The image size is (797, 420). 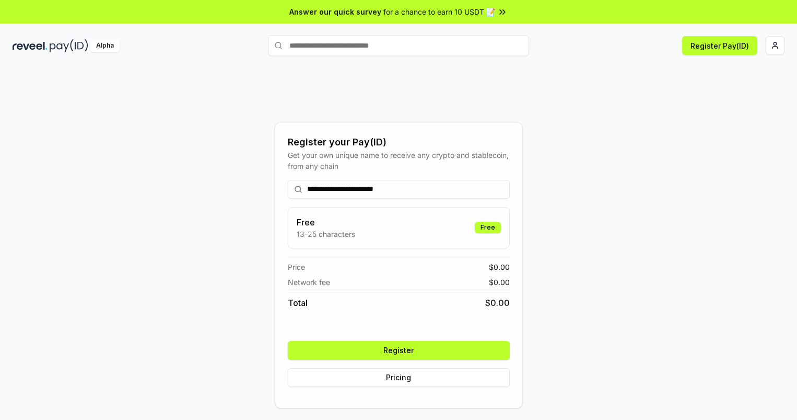 I want to click on p: 13-25 characters, so click(x=326, y=234).